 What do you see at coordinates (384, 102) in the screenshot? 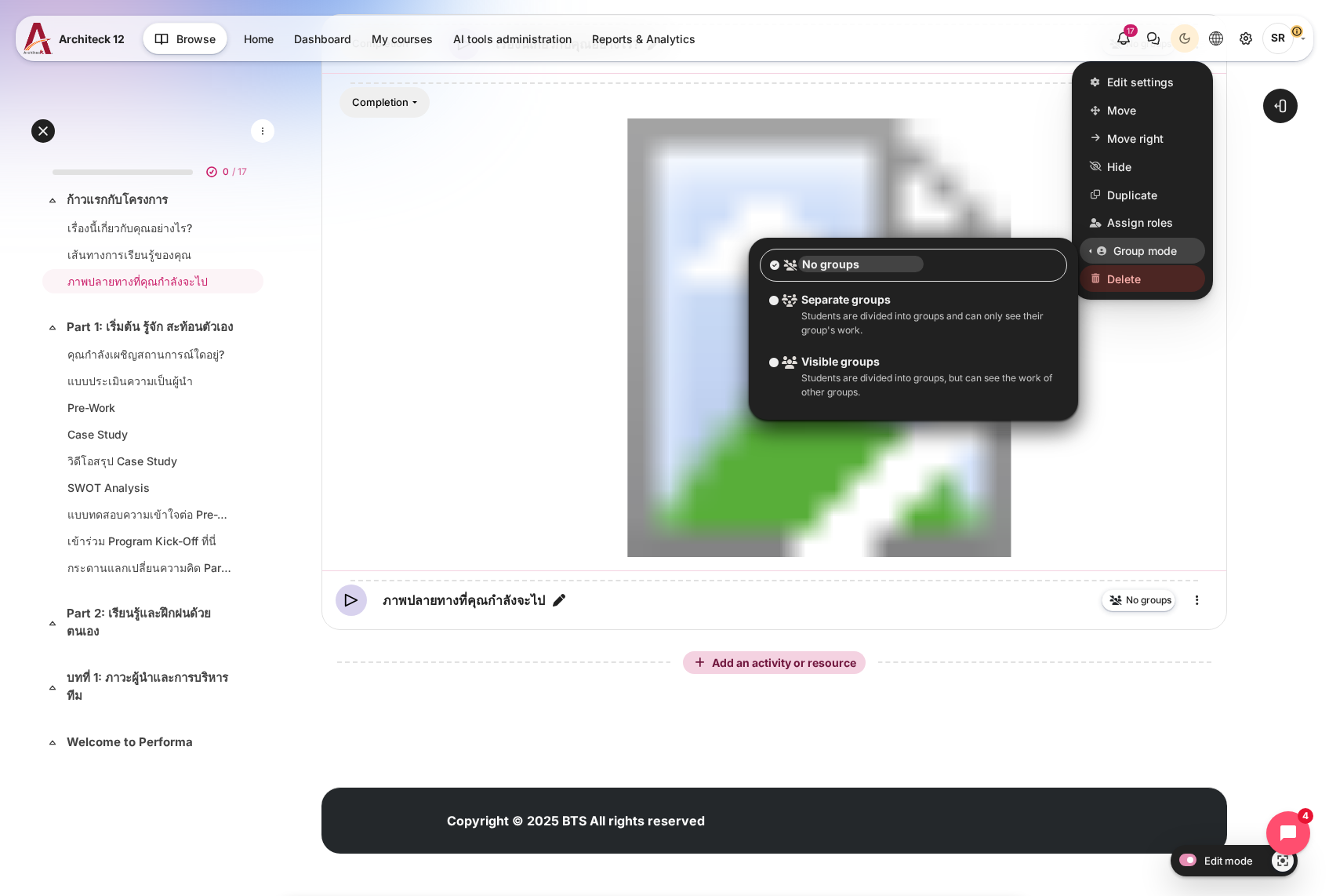
I see `button: Completion` at bounding box center [384, 102].